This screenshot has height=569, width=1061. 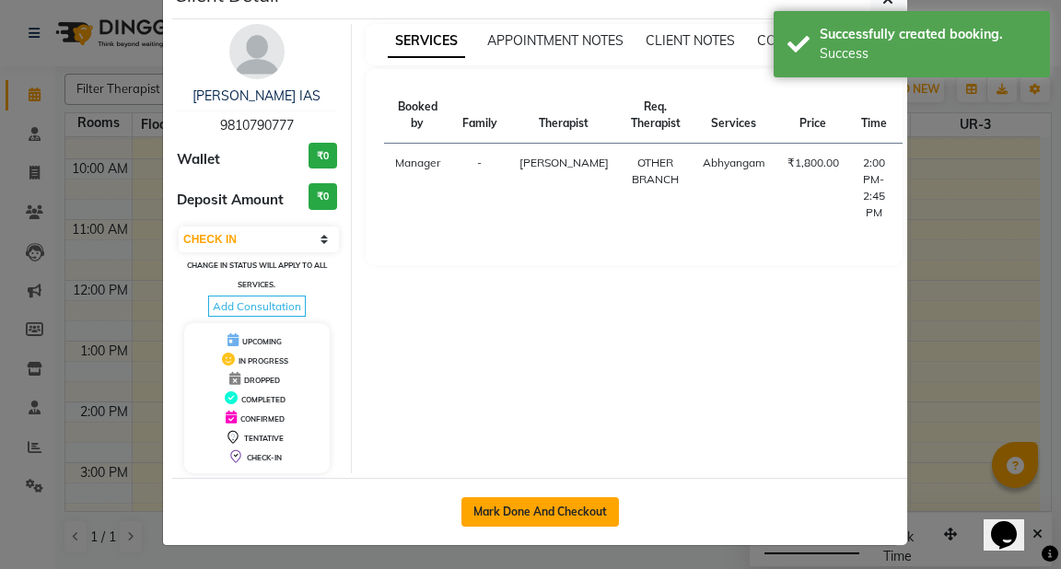 What do you see at coordinates (655, 170) in the screenshot?
I see `span: OTHER BRANCH` at bounding box center [655, 170].